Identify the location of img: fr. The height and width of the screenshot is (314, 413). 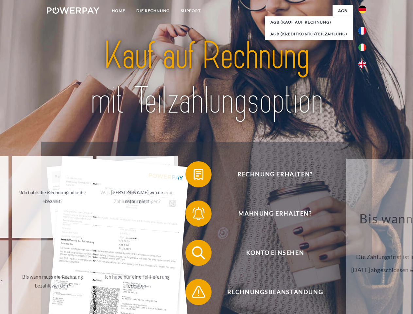
(362, 31).